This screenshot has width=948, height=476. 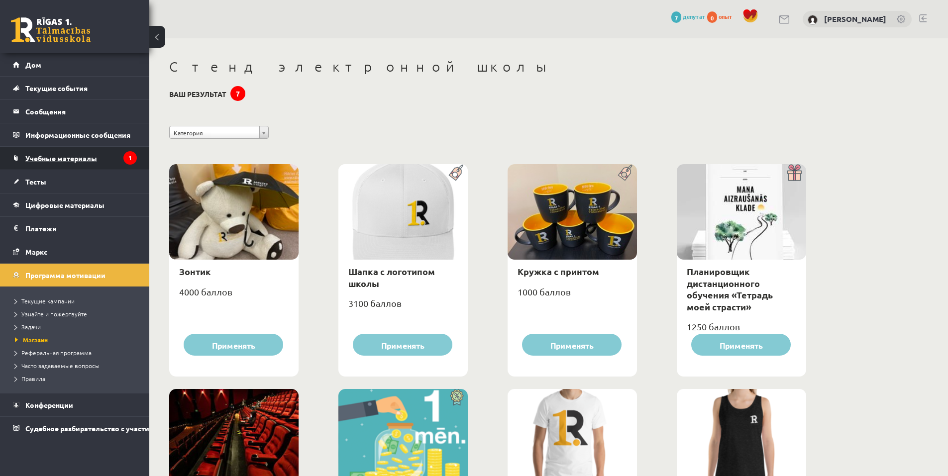 I want to click on font: Правила, so click(x=33, y=379).